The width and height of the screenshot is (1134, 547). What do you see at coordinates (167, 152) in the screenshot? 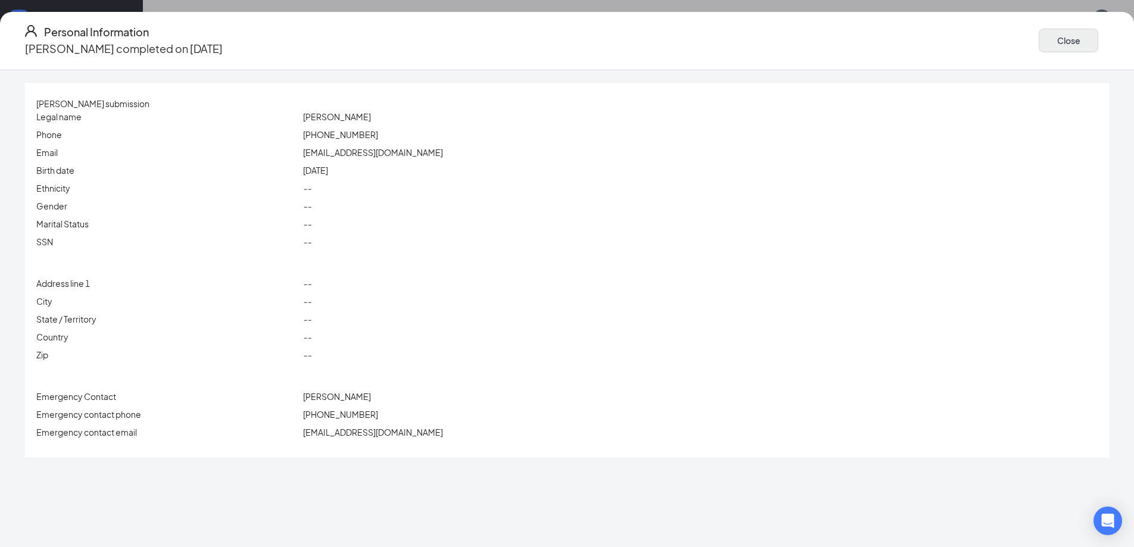
I see `p: Email` at bounding box center [167, 152].